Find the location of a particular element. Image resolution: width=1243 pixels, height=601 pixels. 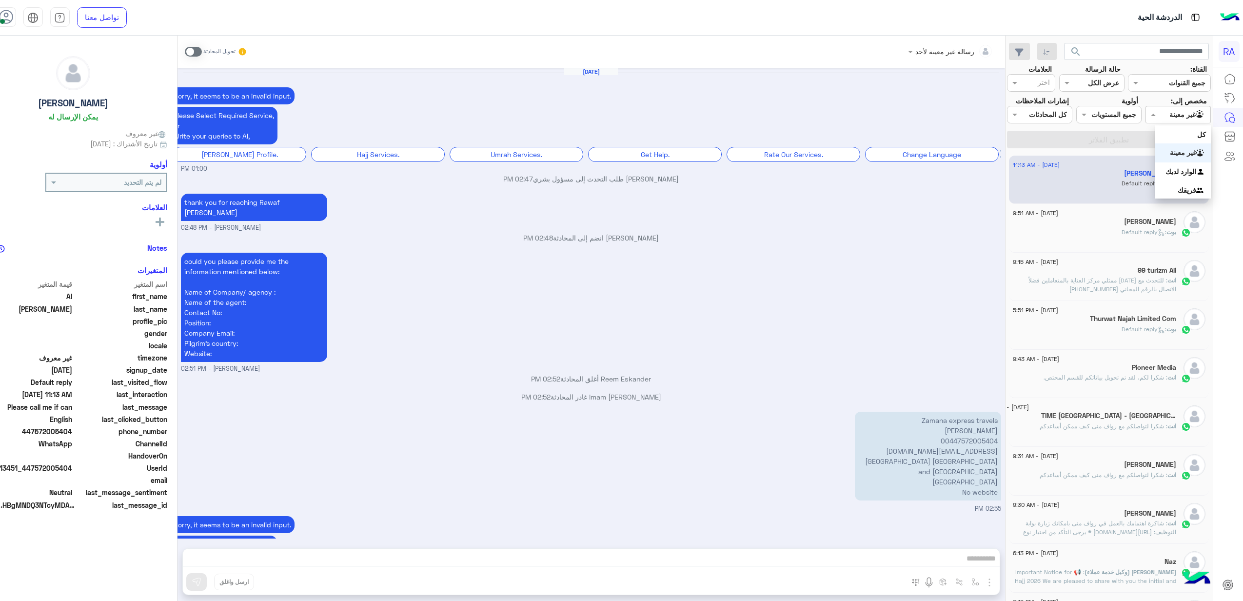

span: 02:52 PM is located at coordinates (536, 396).